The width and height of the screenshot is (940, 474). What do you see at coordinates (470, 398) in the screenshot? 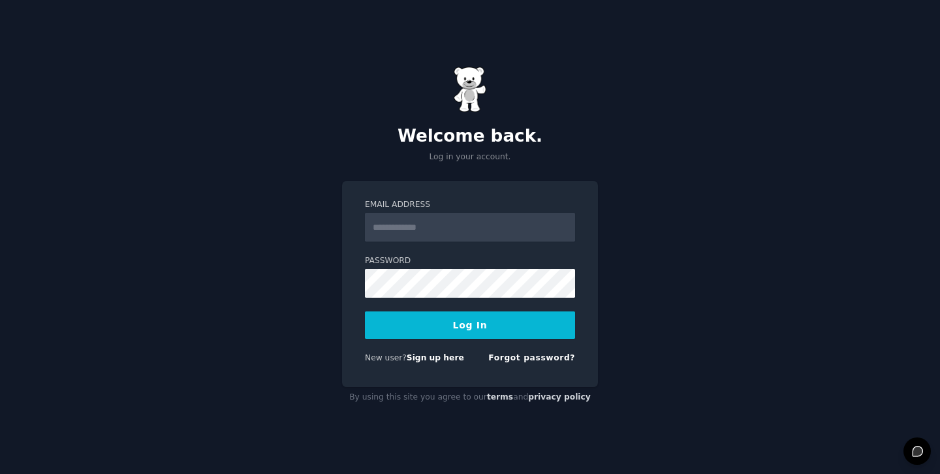
I see `div: By using this site you agree to our and` at bounding box center [470, 398].